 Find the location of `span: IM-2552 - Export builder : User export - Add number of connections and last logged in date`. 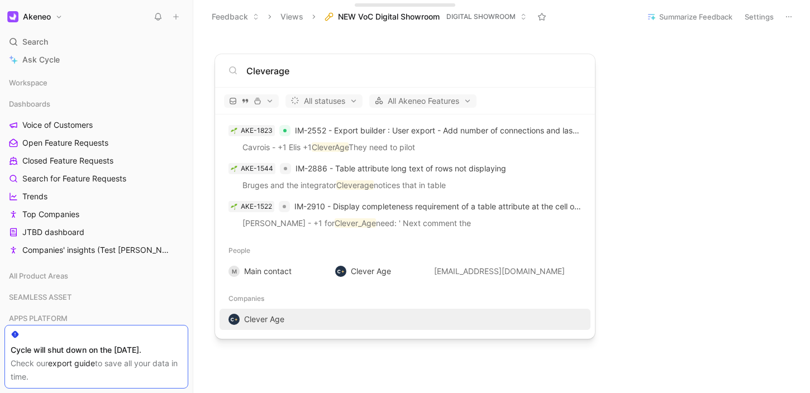

span: IM-2552 - Export builder : User export - Add number of connections and last logged in date is located at coordinates (463, 130).